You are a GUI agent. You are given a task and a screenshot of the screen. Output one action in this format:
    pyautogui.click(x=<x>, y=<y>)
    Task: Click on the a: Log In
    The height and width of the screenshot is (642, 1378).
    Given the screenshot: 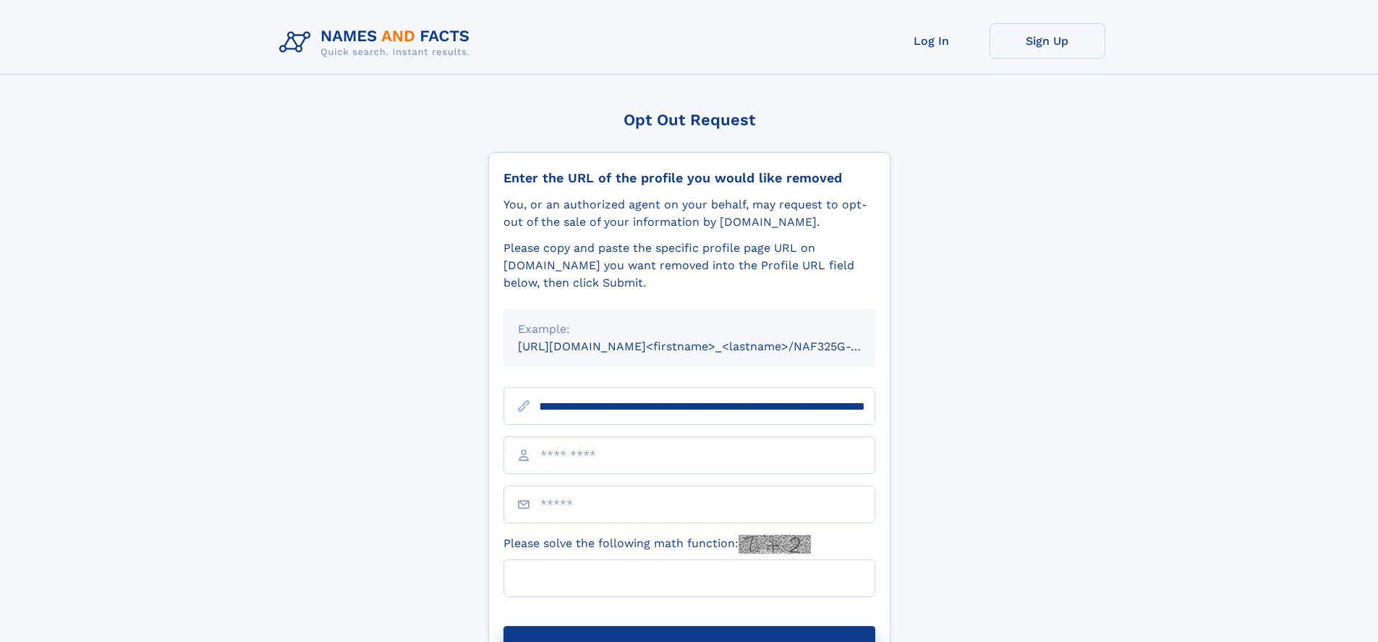 What is the action you would take?
    pyautogui.click(x=932, y=41)
    